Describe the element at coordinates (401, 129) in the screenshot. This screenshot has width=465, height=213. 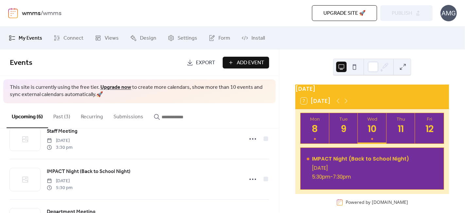
I see `div: 11` at that location.